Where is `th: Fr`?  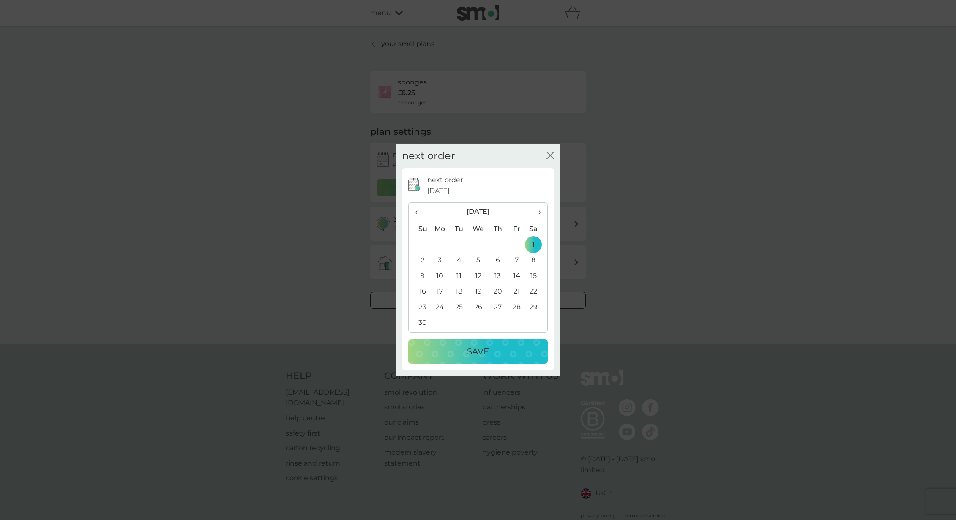 th: Fr is located at coordinates (517, 229).